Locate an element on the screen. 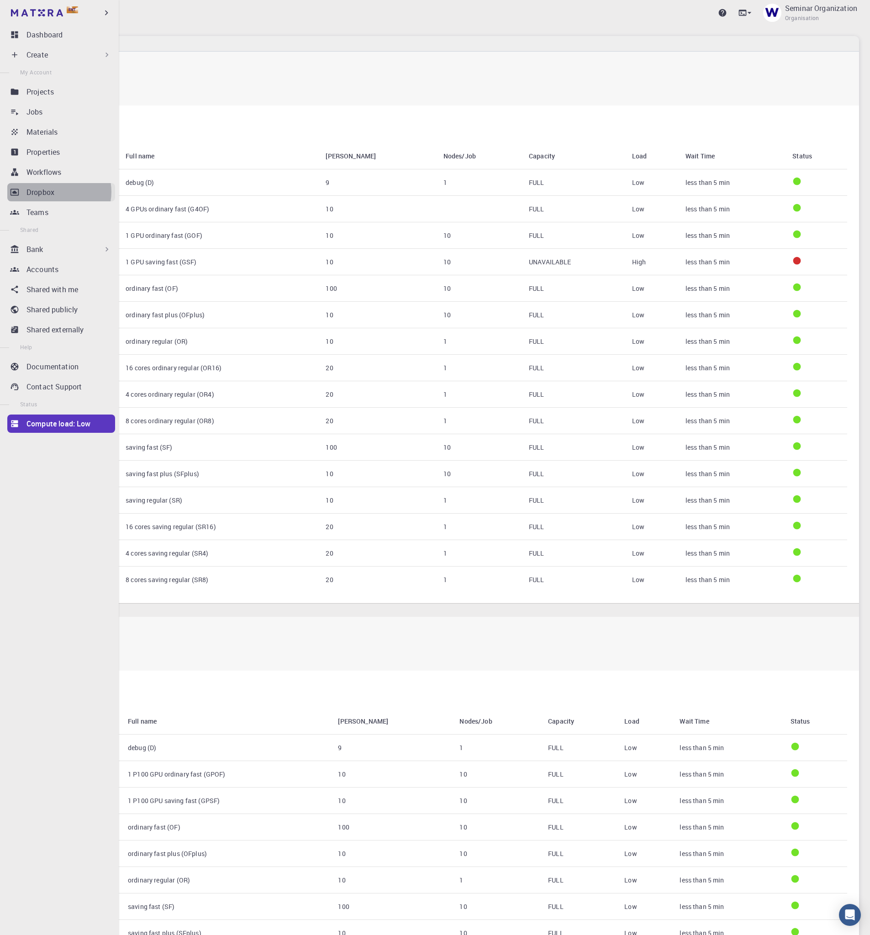 The image size is (870, 935). td: High is located at coordinates (651, 262).